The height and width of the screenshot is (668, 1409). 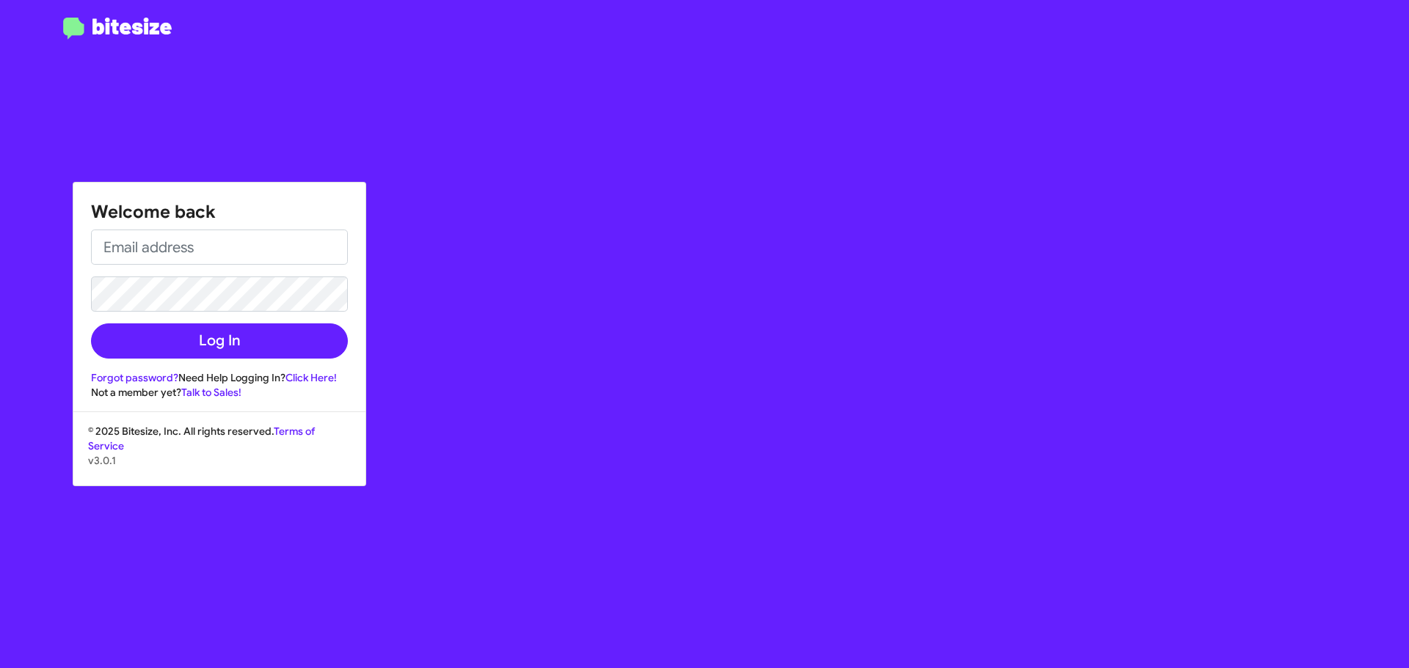 I want to click on a: Click Here!, so click(x=311, y=378).